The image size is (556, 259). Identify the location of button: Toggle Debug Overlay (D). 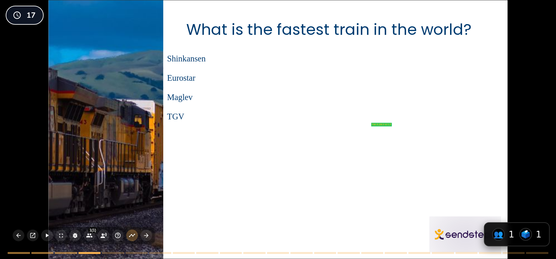
(75, 235).